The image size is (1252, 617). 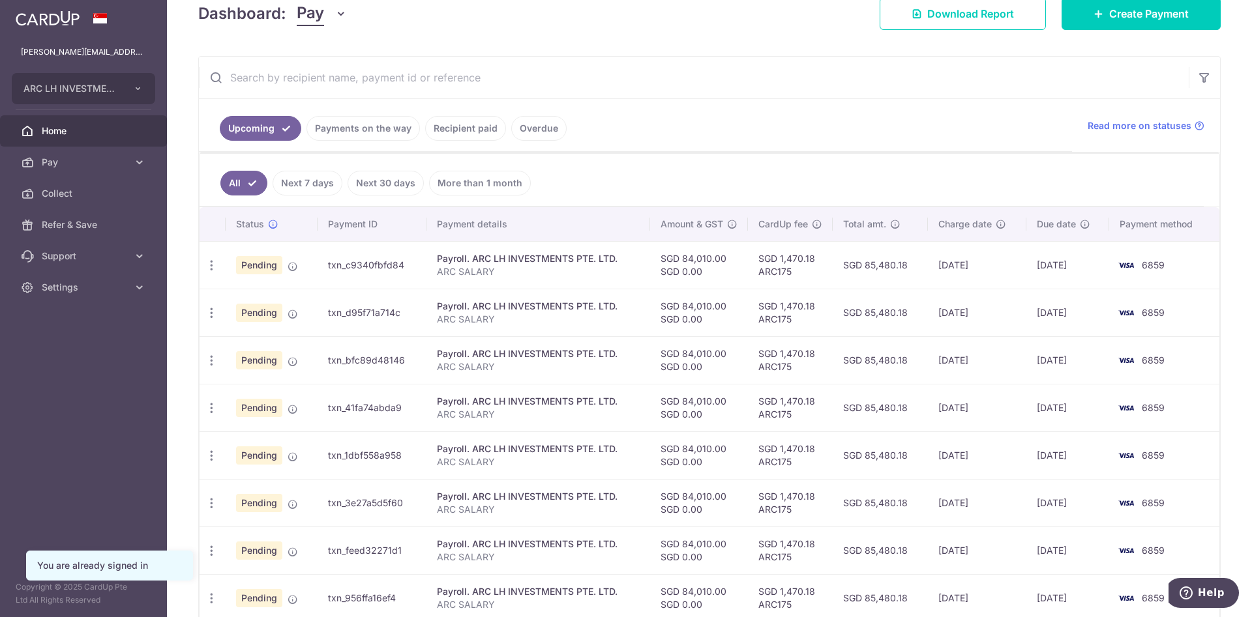 I want to click on span: Read more on statuses, so click(x=1139, y=126).